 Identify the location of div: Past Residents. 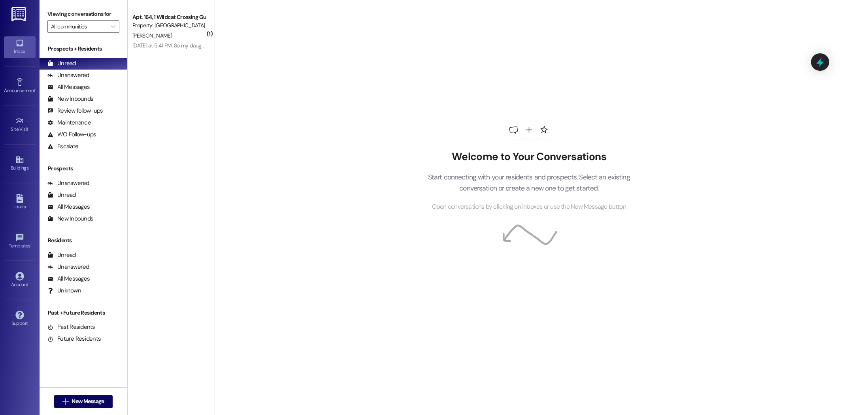
(71, 327).